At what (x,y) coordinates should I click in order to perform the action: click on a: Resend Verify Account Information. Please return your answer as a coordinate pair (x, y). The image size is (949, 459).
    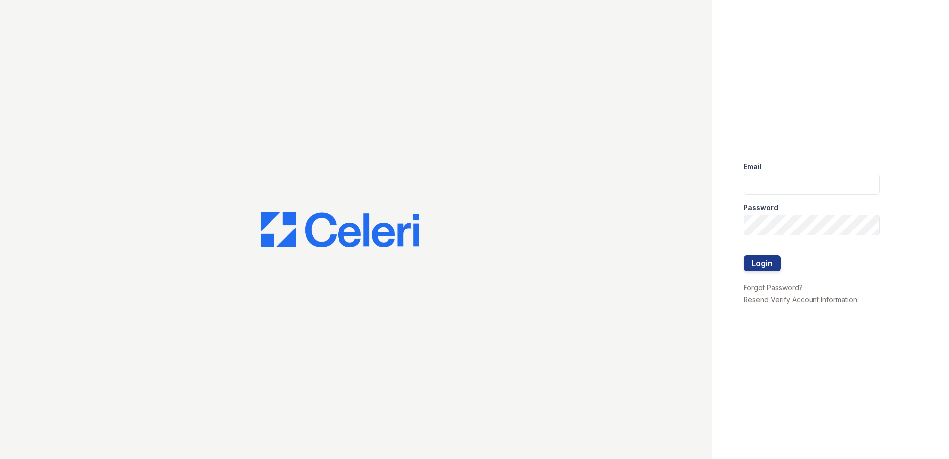
    Looking at the image, I should click on (800, 299).